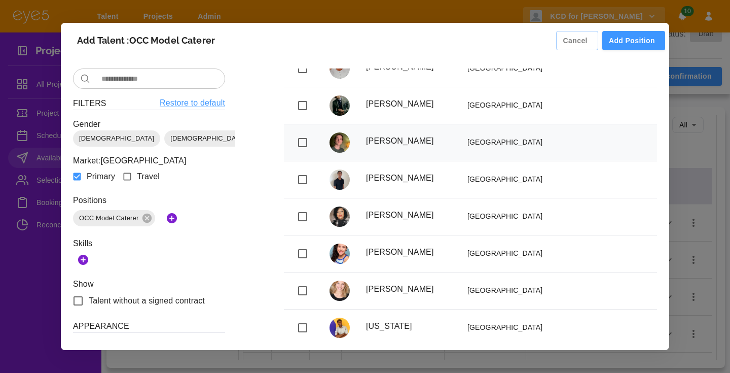 This screenshot has width=730, height=373. What do you see at coordinates (109, 218) in the screenshot?
I see `span: OCC Model Caterer` at bounding box center [109, 218].